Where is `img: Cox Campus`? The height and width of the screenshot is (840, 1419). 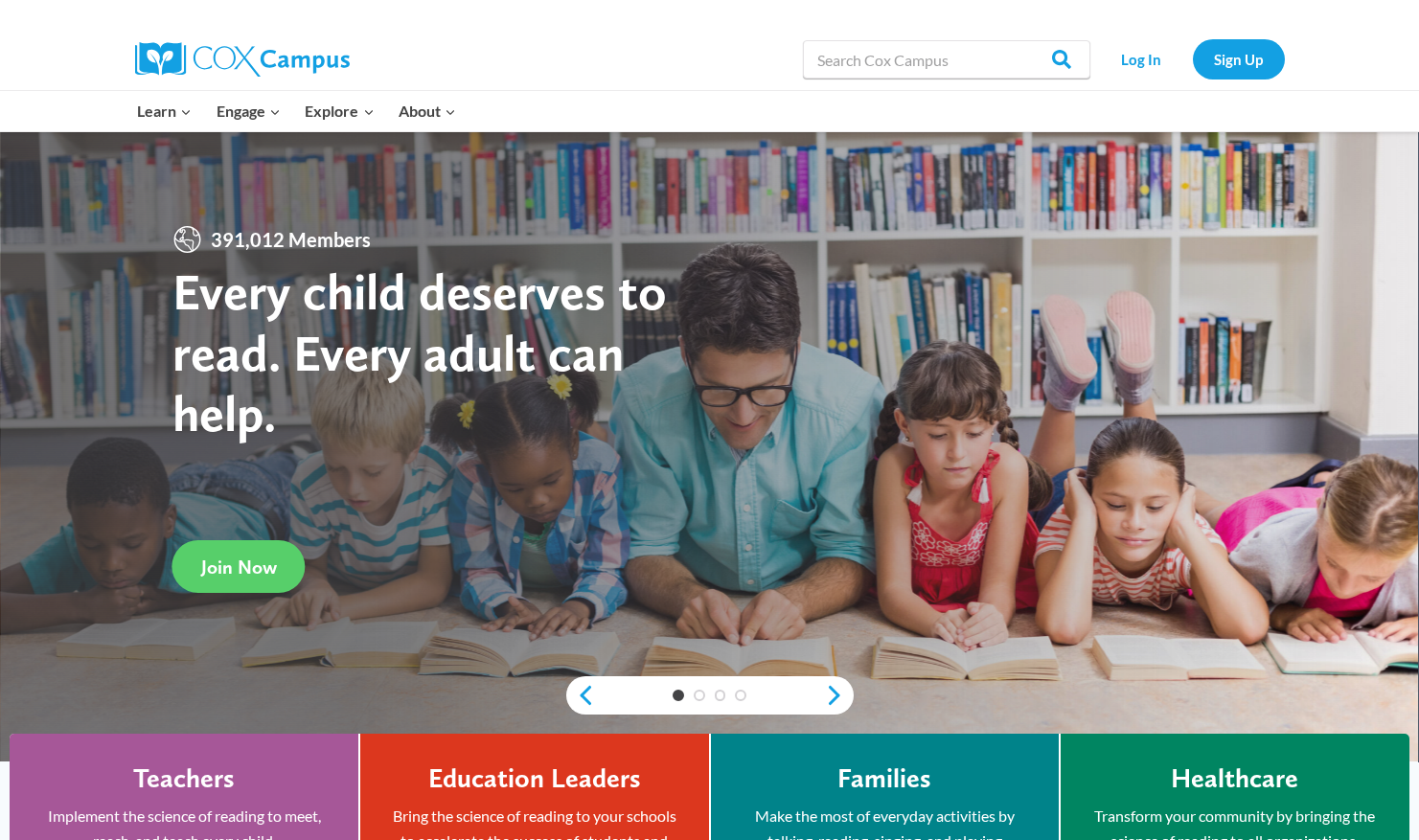
img: Cox Campus is located at coordinates (242, 59).